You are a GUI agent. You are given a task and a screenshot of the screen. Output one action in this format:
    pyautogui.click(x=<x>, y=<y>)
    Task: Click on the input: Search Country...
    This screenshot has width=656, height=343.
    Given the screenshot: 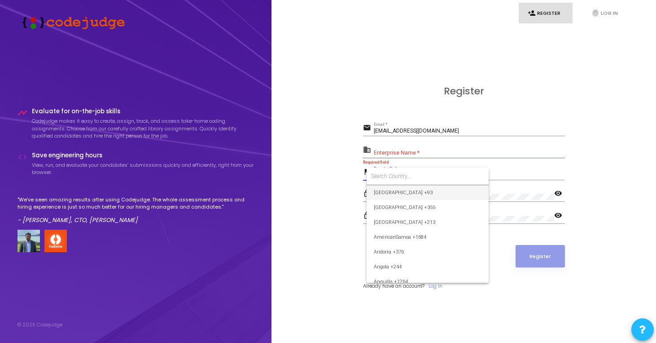 What is the action you would take?
    pyautogui.click(x=428, y=176)
    